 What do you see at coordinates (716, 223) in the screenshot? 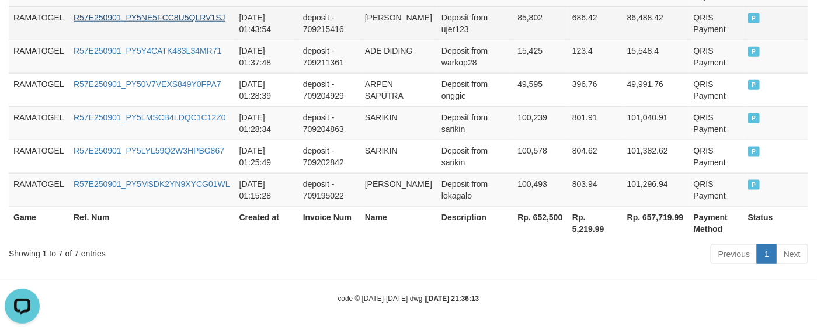
I see `th: Payment Method` at bounding box center [716, 223].